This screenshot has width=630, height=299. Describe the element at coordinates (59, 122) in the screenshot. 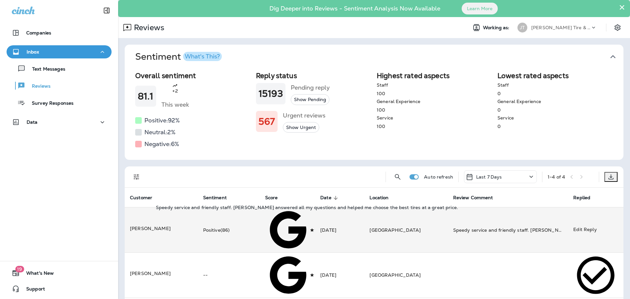

I see `button: Data` at that location.